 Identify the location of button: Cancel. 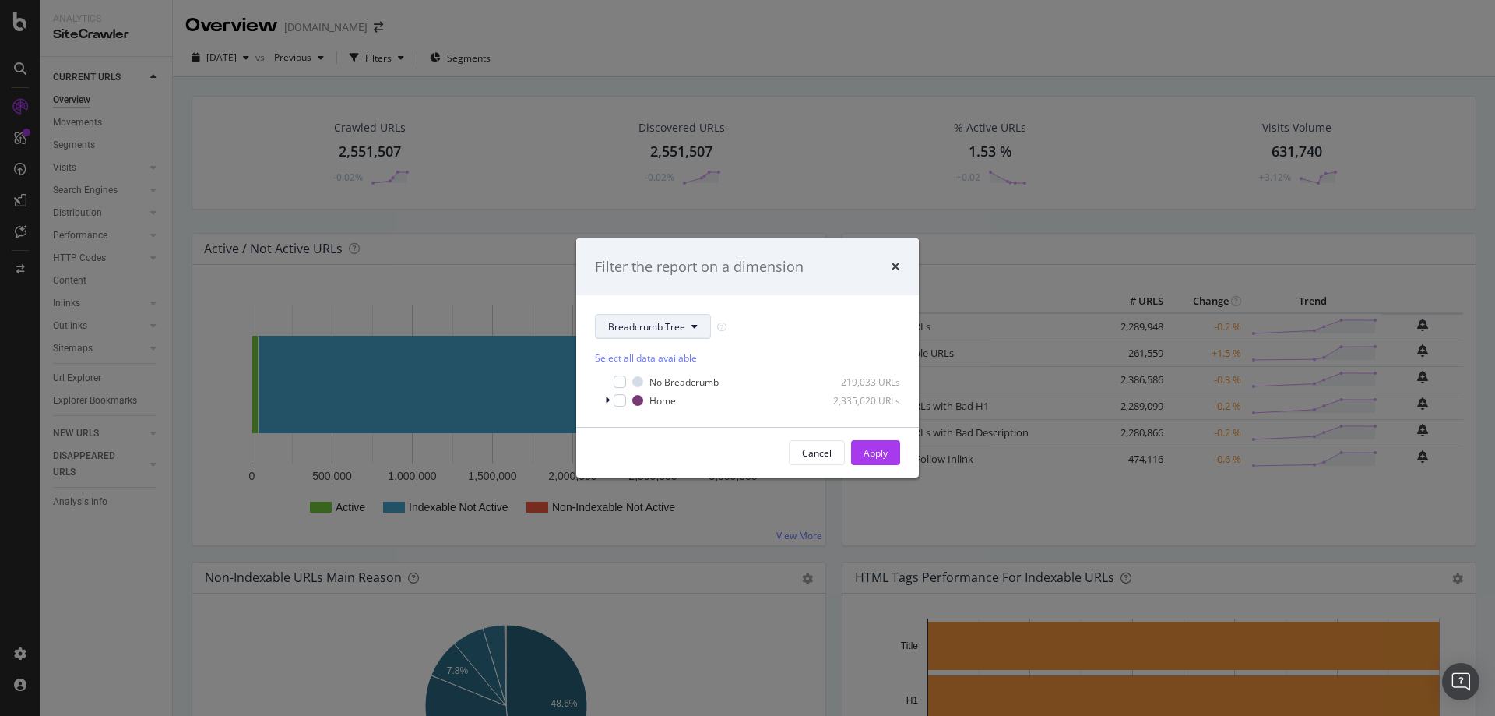
(817, 453).